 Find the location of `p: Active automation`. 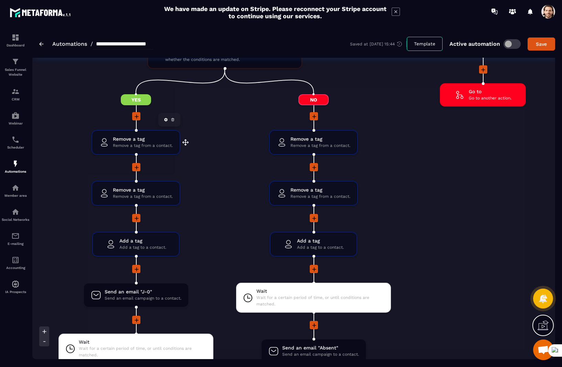

p: Active automation is located at coordinates (474, 44).